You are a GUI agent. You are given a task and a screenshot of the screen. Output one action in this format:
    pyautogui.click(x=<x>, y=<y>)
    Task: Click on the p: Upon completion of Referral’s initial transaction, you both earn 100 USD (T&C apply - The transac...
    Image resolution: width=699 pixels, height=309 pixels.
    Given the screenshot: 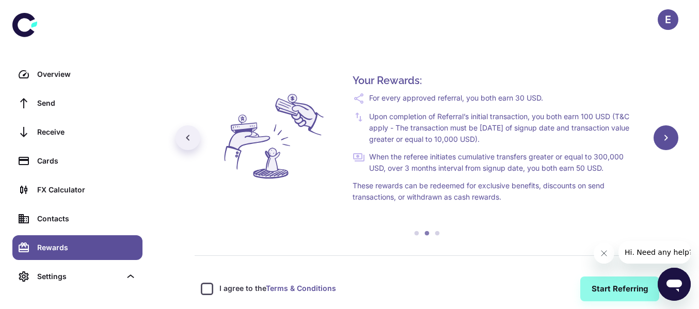 What is the action you would take?
    pyautogui.click(x=503, y=128)
    